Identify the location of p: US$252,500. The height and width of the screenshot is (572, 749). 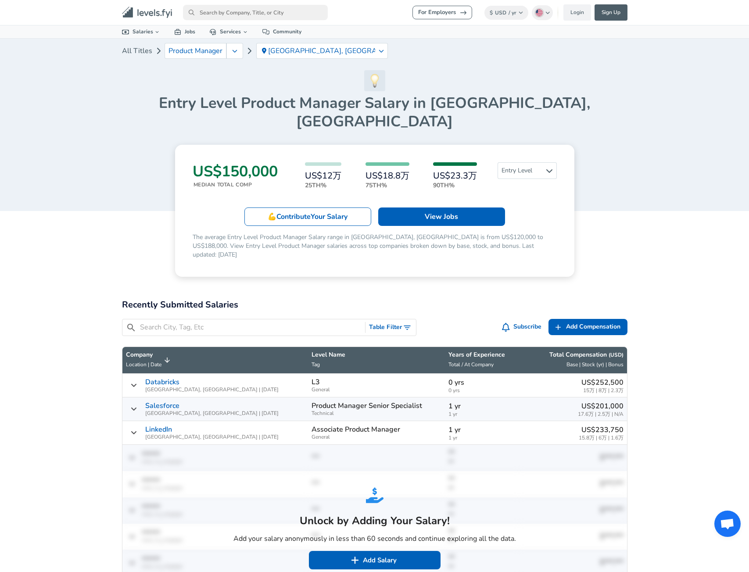
(602, 382).